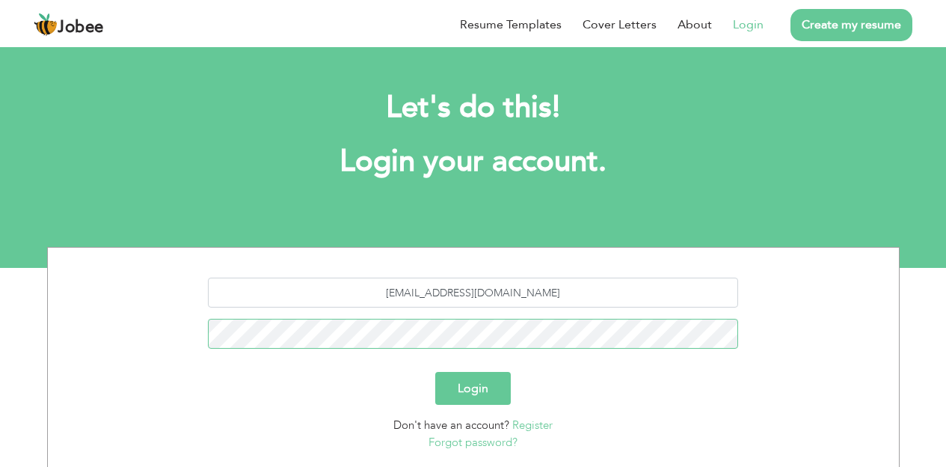 The width and height of the screenshot is (946, 467). What do you see at coordinates (511, 25) in the screenshot?
I see `a: Resume Templates` at bounding box center [511, 25].